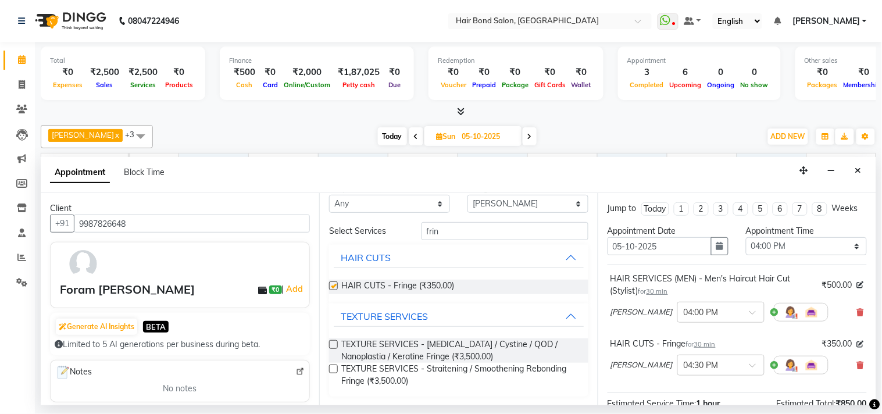 The height and width of the screenshot is (414, 882). I want to click on span: Wallet, so click(581, 85).